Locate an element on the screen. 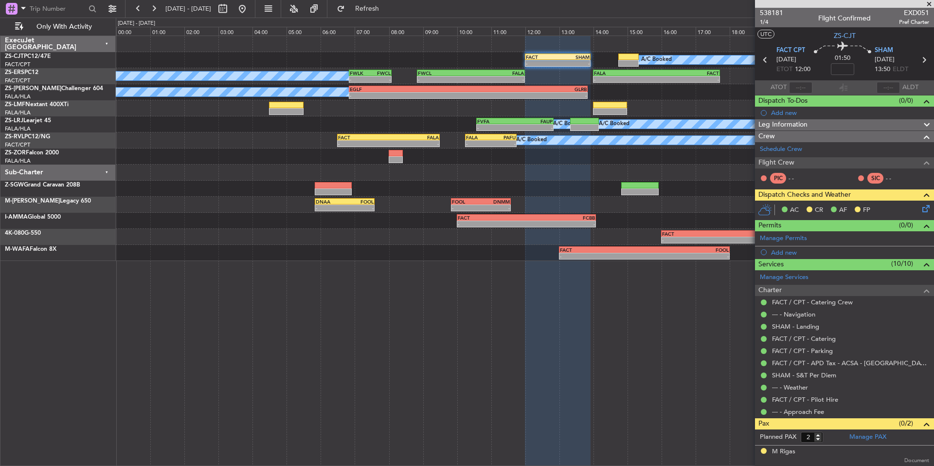 The image size is (934, 466). div: 10:00 is located at coordinates (474, 31).